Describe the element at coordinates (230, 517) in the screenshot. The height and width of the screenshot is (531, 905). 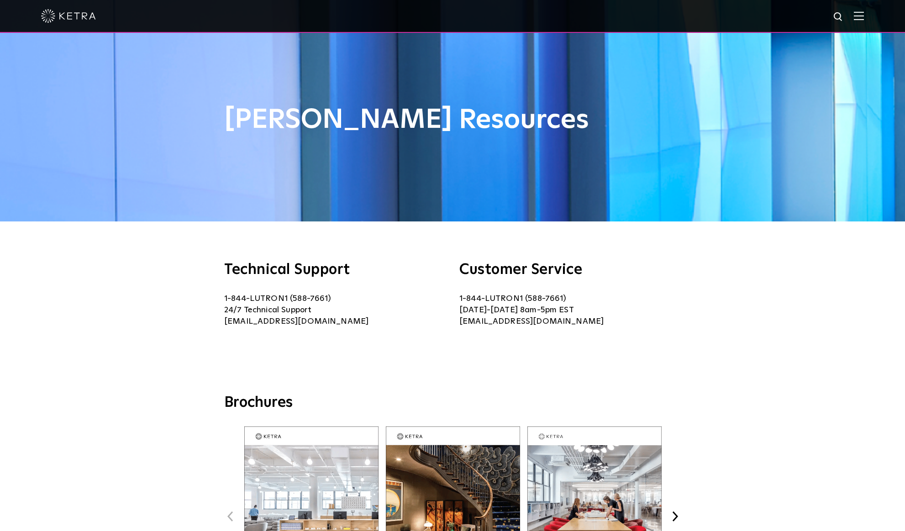
I see `button: Previous` at that location.